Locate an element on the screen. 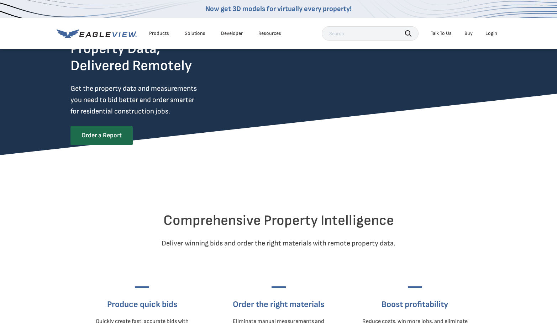 The image size is (557, 323). div: Talk To Us is located at coordinates (441, 33).